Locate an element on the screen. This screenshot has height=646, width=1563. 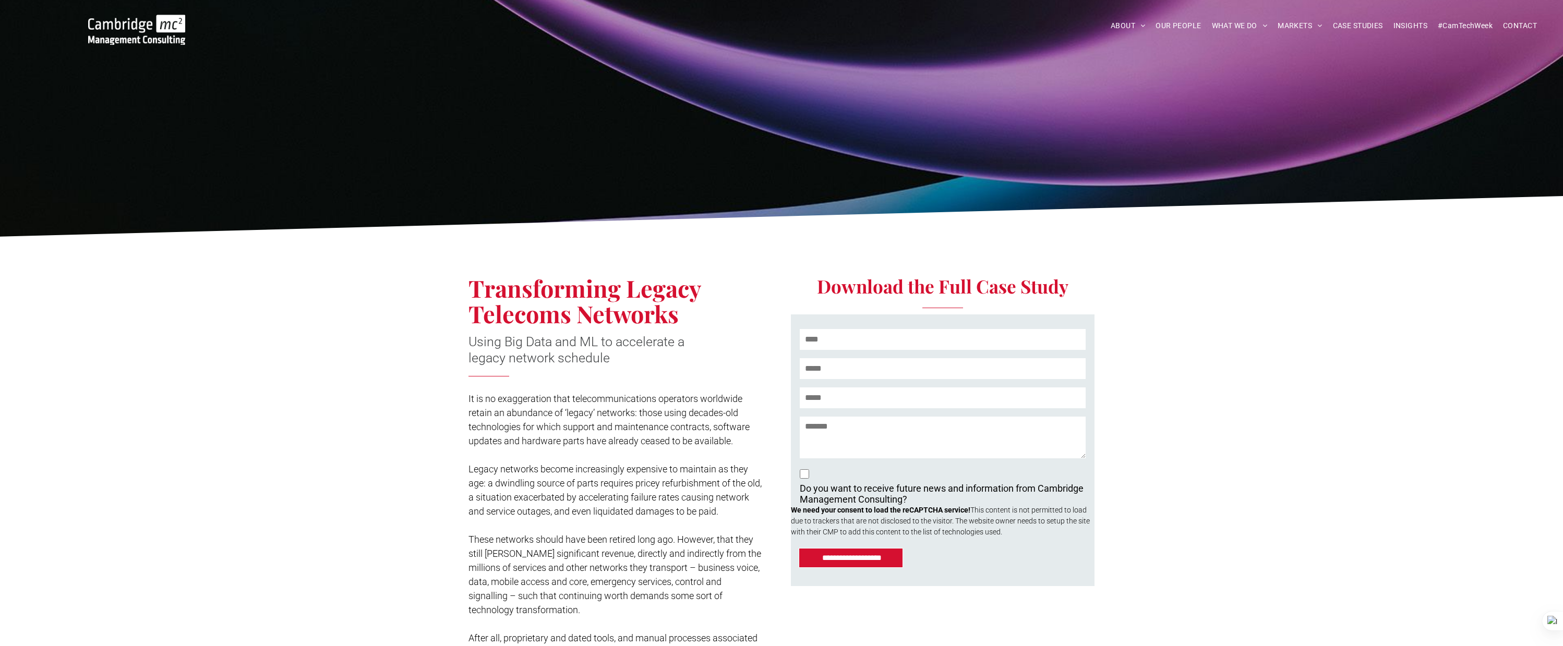
a: OUR PEOPLE is located at coordinates (1178, 26).